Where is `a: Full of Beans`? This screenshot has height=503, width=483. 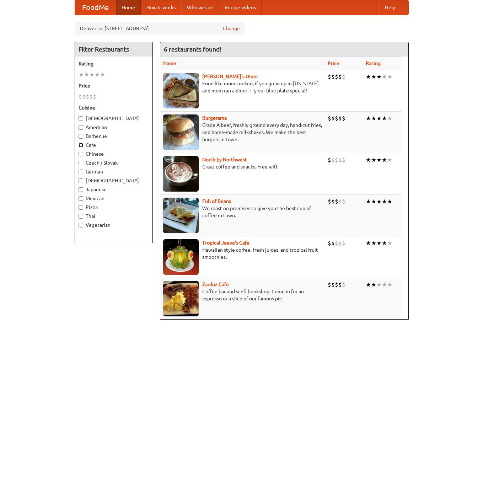 a: Full of Beans is located at coordinates (217, 201).